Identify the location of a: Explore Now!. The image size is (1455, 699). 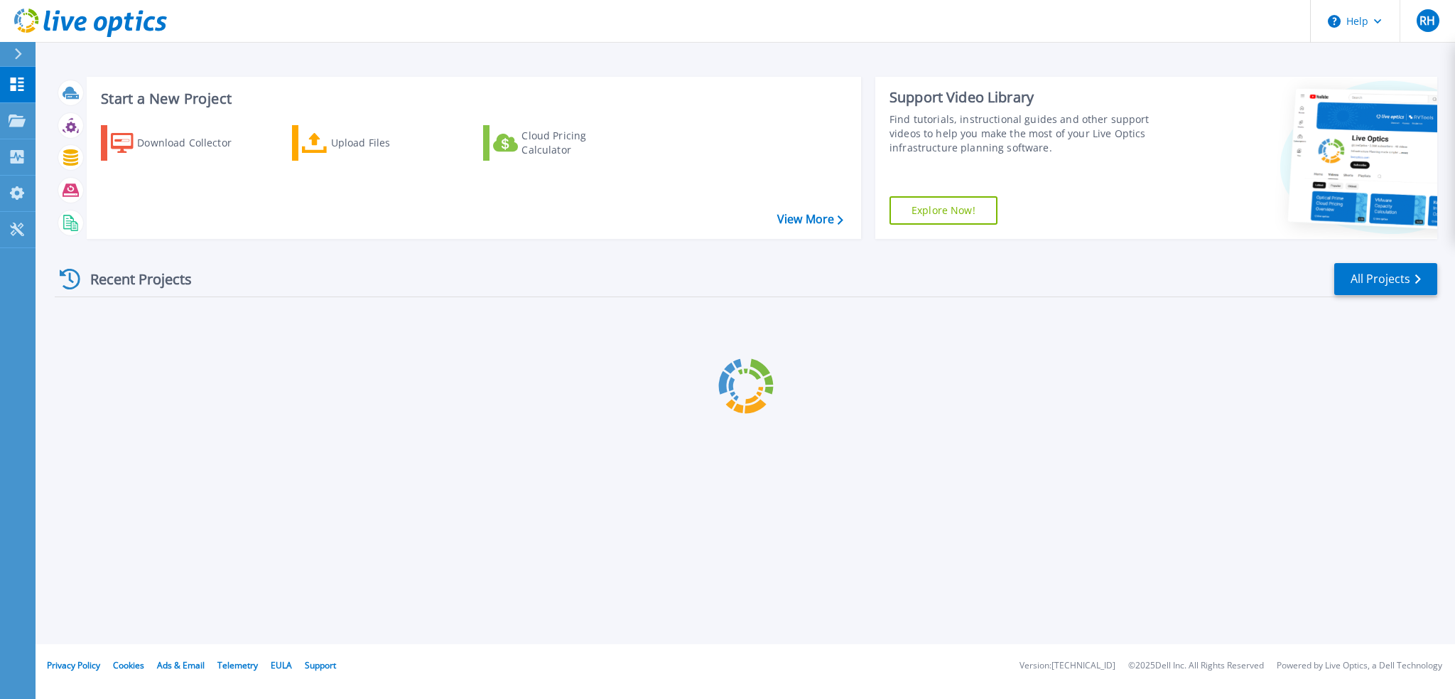
(944, 210).